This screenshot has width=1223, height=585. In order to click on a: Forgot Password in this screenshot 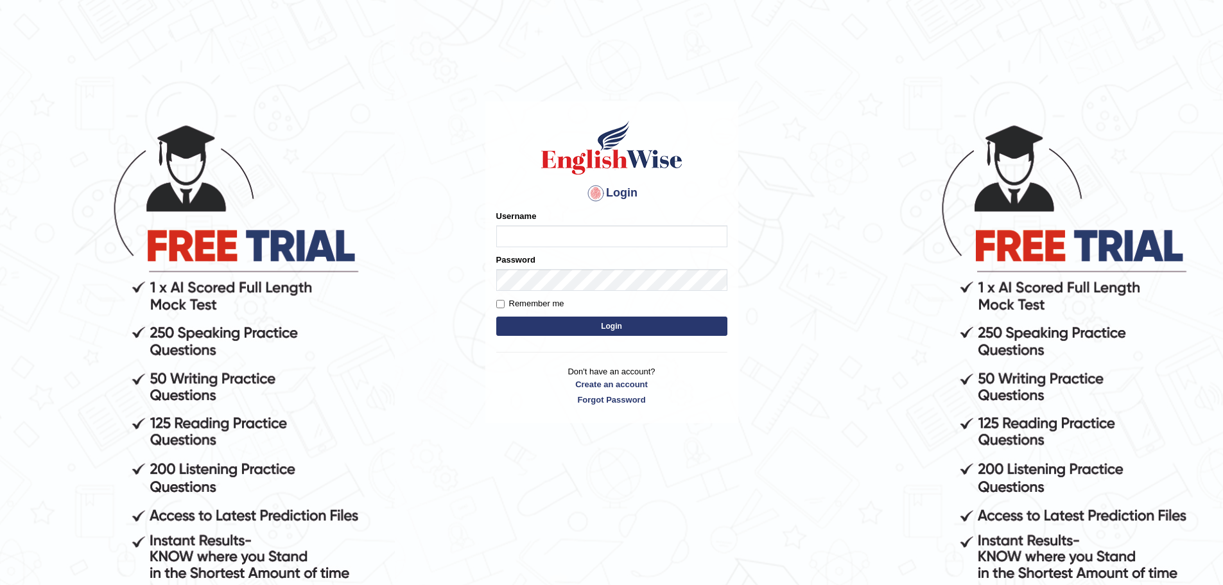, I will do `click(612, 399)`.